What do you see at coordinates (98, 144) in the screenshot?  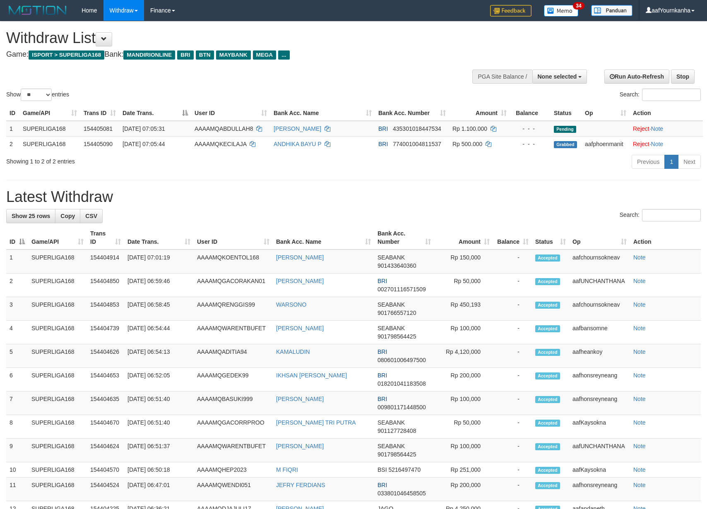 I see `span: 154405090` at bounding box center [98, 144].